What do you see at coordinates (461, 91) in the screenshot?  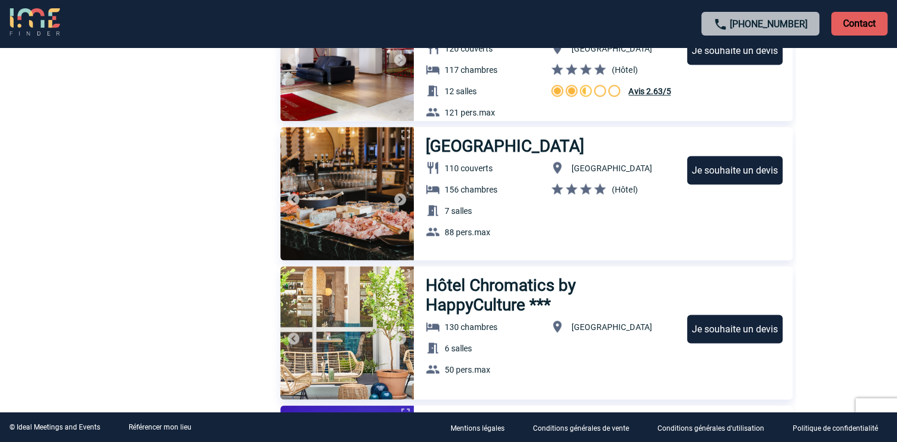 I see `span: 12 salles` at bounding box center [461, 91].